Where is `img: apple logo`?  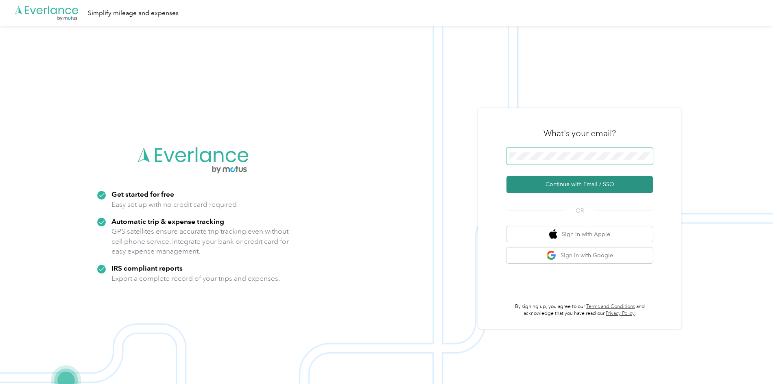
img: apple logo is located at coordinates (553, 234).